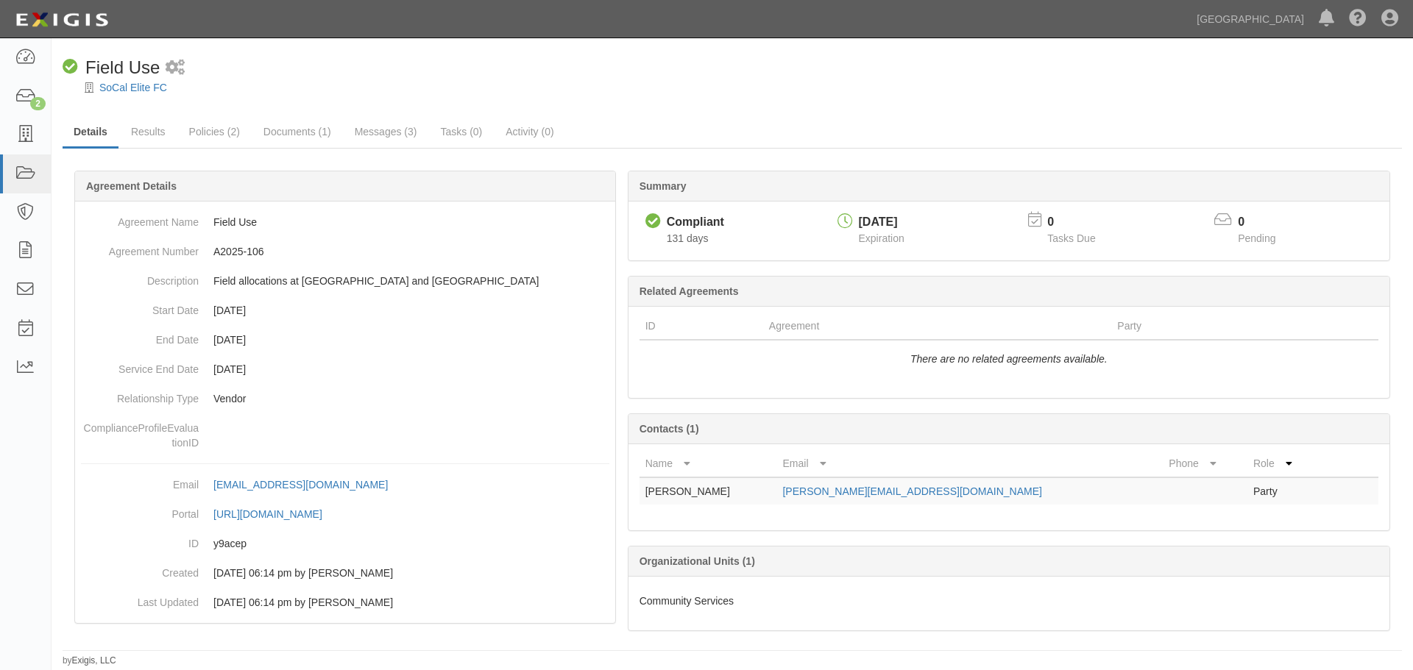  I want to click on dt: Description, so click(140, 277).